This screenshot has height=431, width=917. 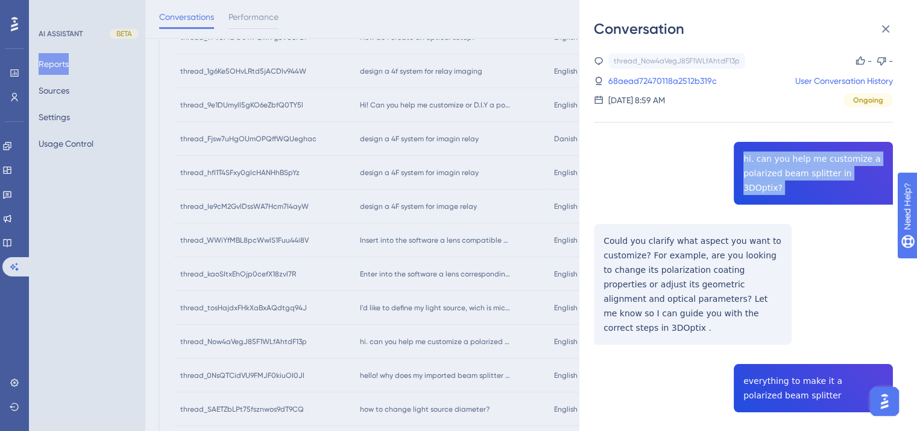 What do you see at coordinates (677, 61) in the screenshot?
I see `div: thread_Now4aVegJ85F1WLfAhtdF13p` at bounding box center [677, 61].